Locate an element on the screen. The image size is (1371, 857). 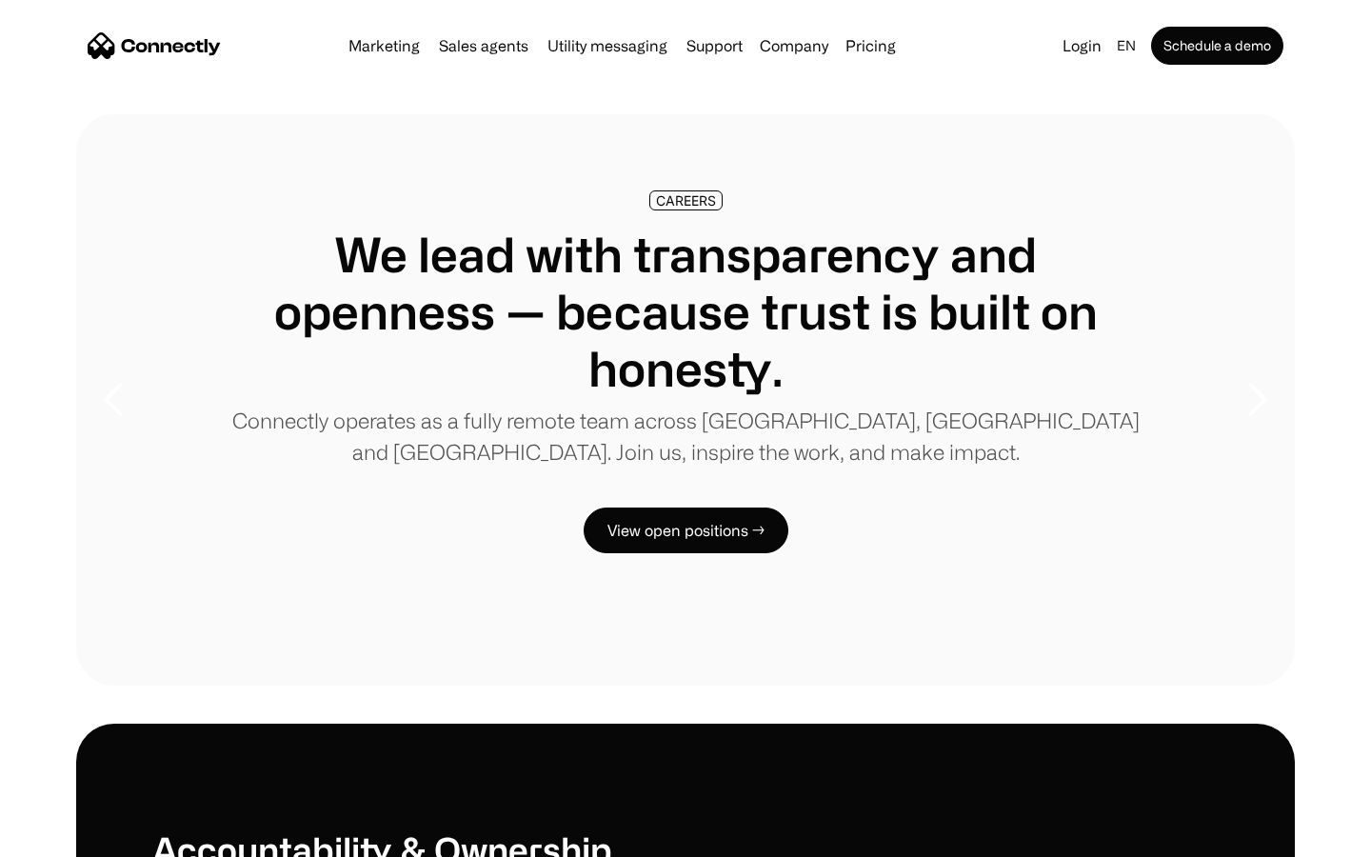
aside: Language selected: English is located at coordinates (67, 836).